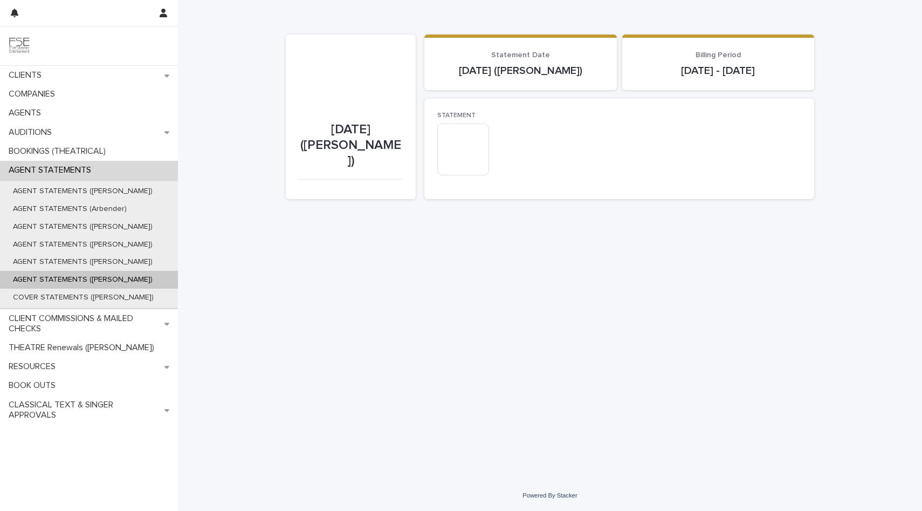  I want to click on span: Statement Date, so click(521, 55).